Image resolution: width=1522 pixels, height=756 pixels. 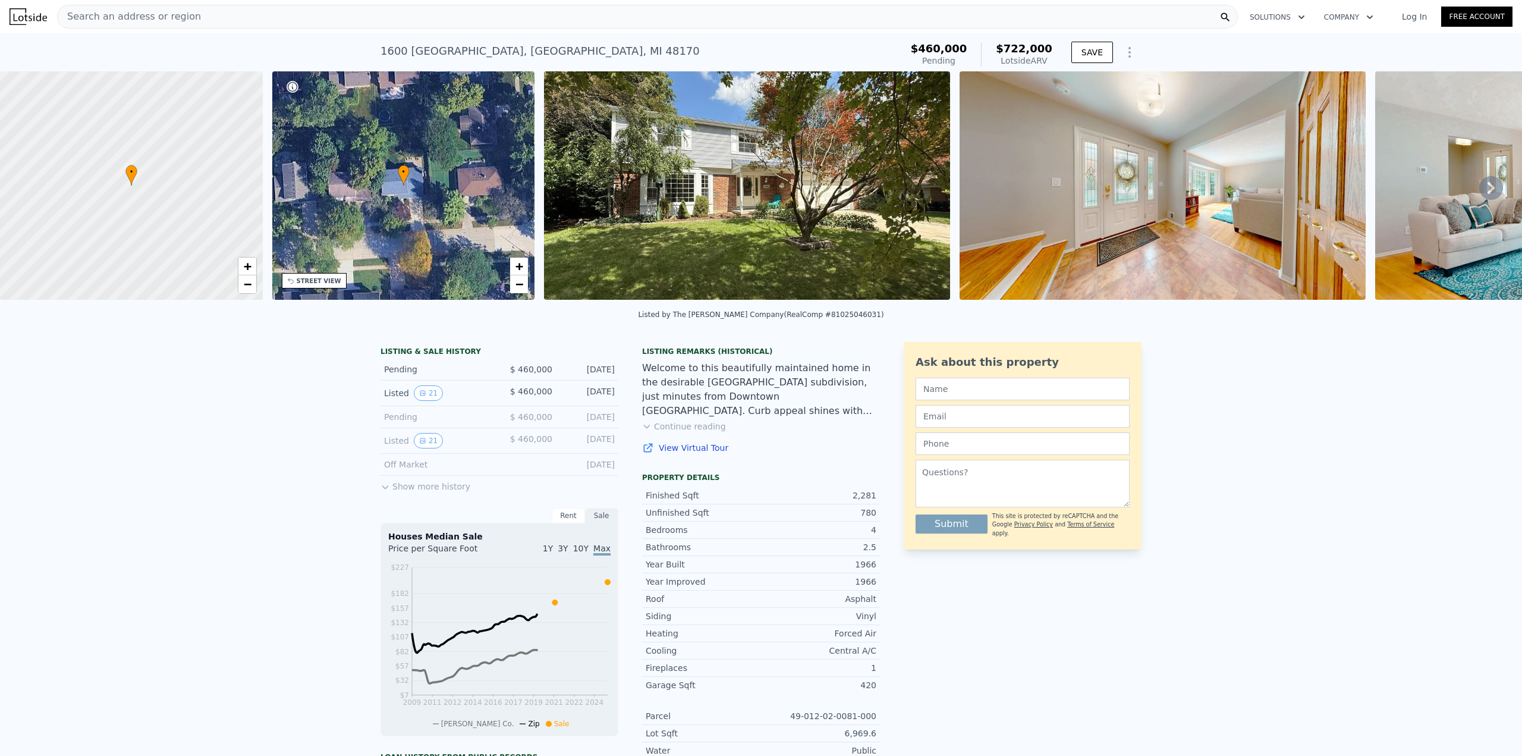 What do you see at coordinates (1130, 52) in the screenshot?
I see `button: Show Options` at bounding box center [1130, 52].